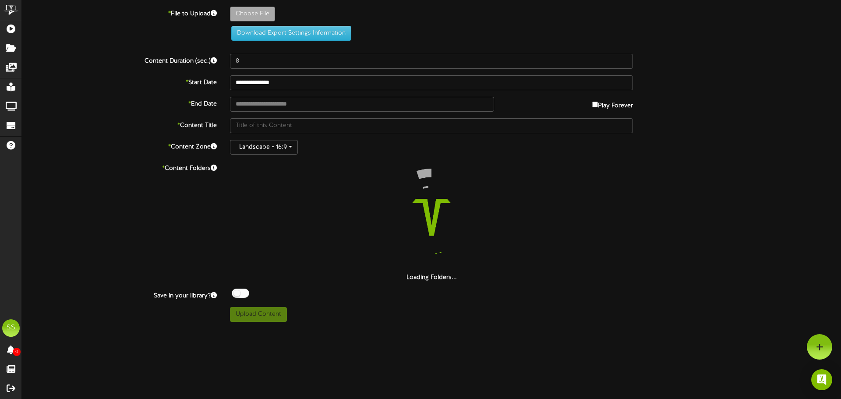 This screenshot has width=841, height=399. What do you see at coordinates (432, 126) in the screenshot?
I see `input: Title of this Content` at bounding box center [432, 126].